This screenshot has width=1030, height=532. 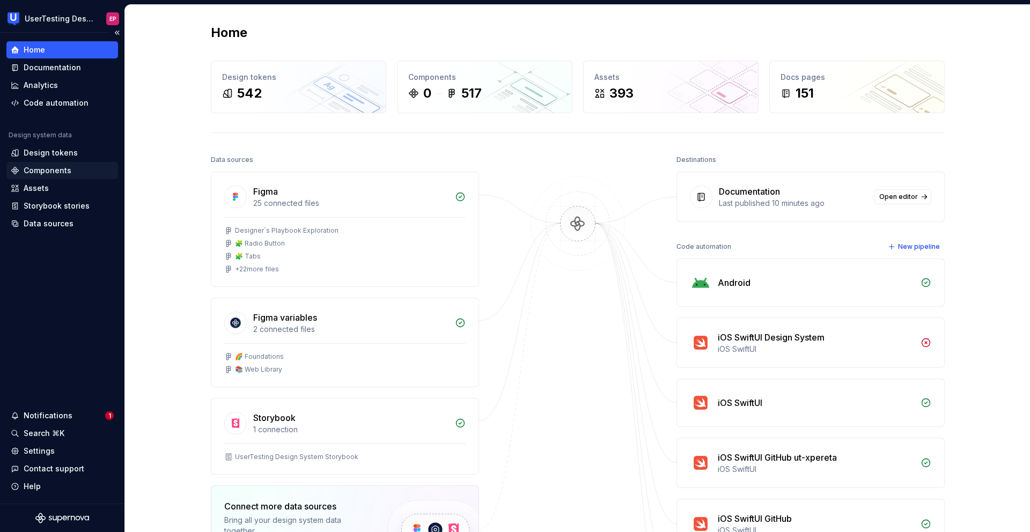 I want to click on div: Docs pages, so click(x=857, y=77).